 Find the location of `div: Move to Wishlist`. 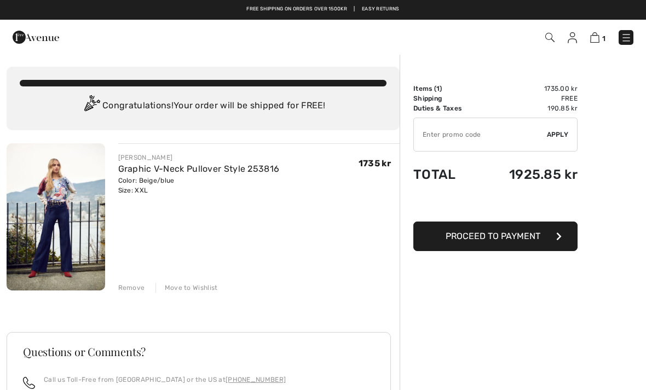

div: Move to Wishlist is located at coordinates (187, 288).